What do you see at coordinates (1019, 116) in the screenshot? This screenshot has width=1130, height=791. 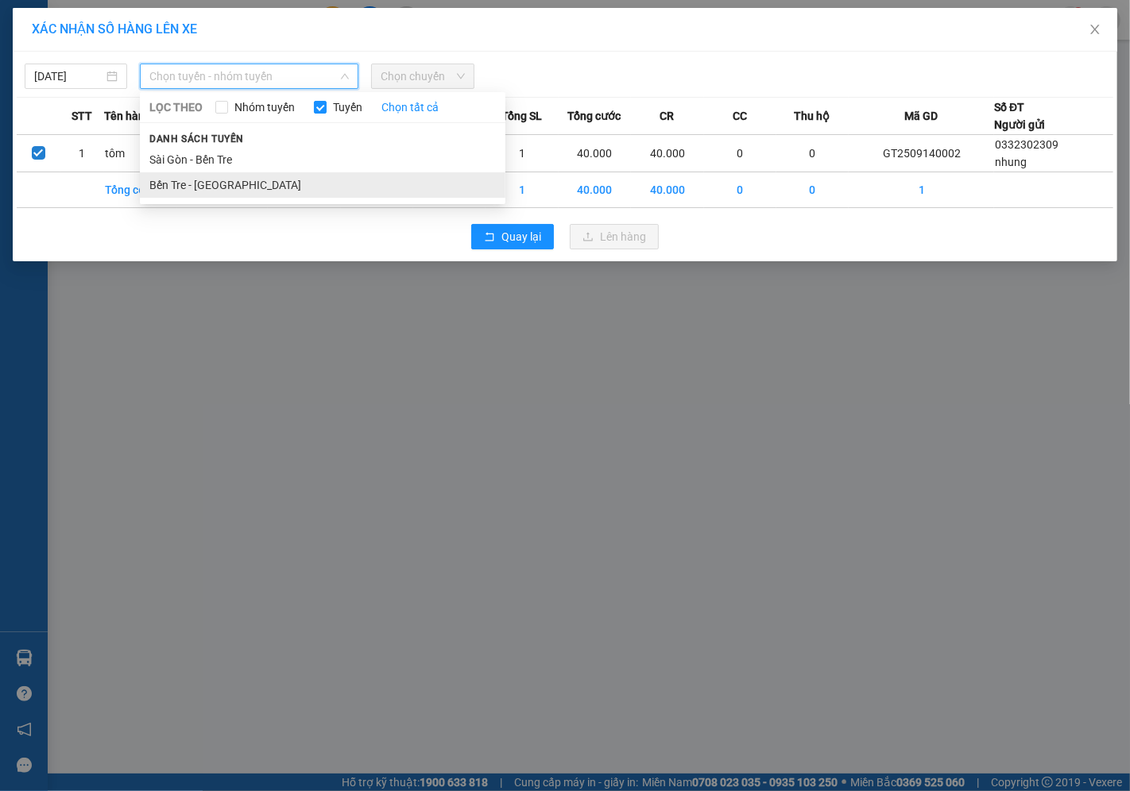 I see `div: Số ĐT Người gửi` at bounding box center [1019, 116].